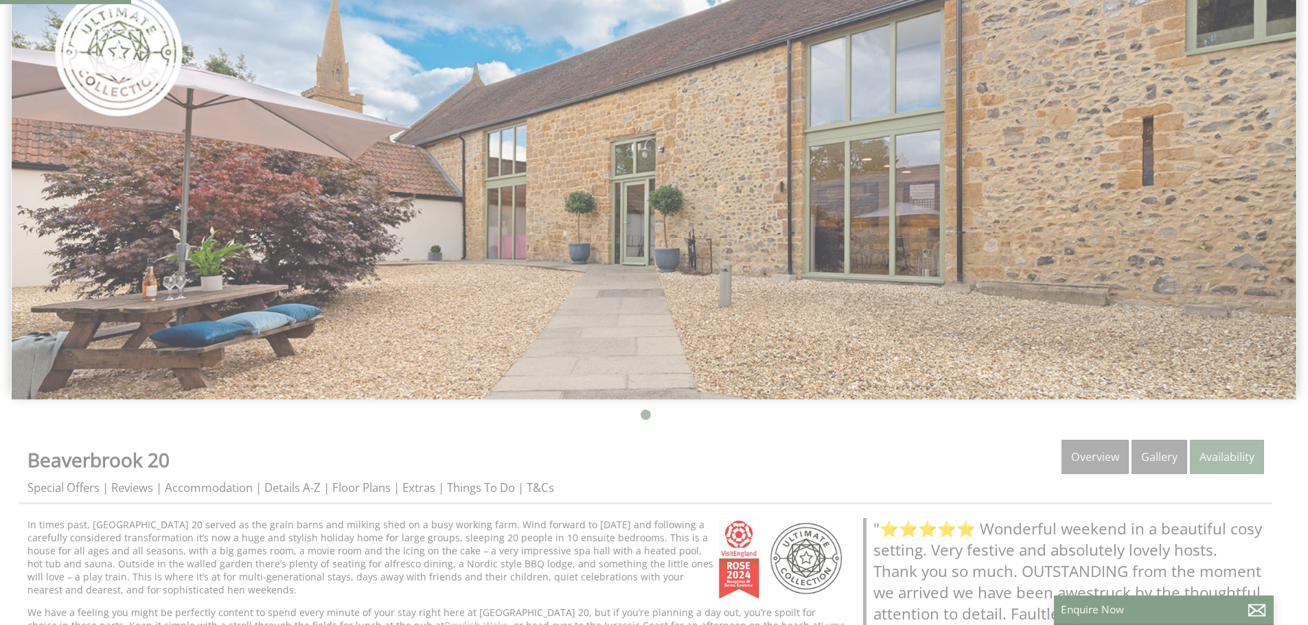  Describe the element at coordinates (481, 487) in the screenshot. I see `a: Things To Do` at that location.